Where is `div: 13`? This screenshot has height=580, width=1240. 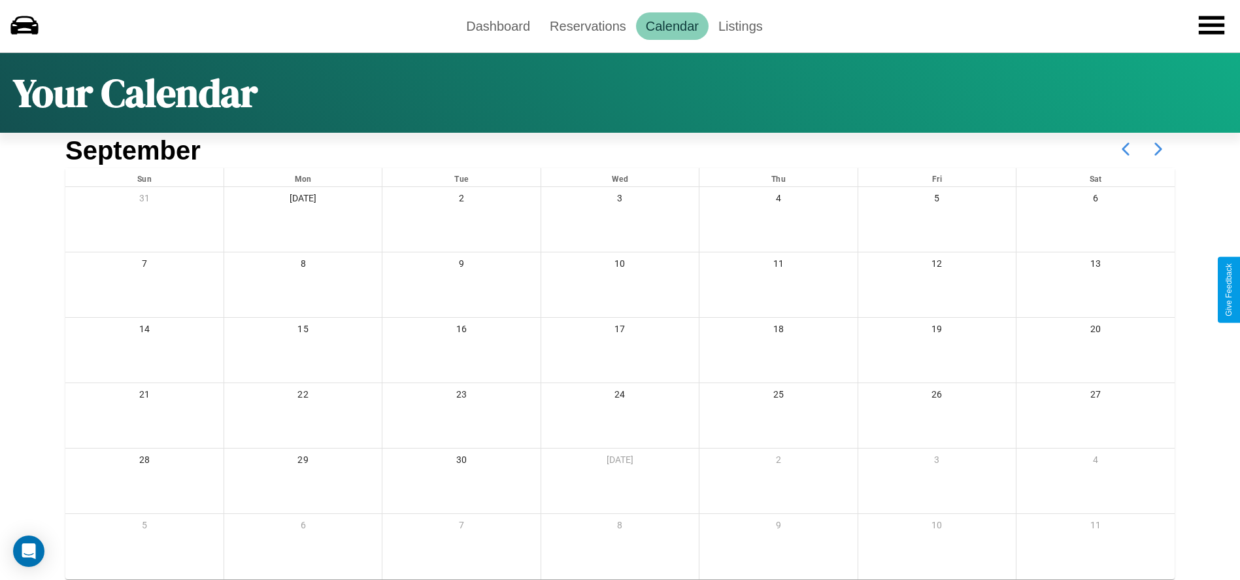
div: 13 is located at coordinates (1096, 265).